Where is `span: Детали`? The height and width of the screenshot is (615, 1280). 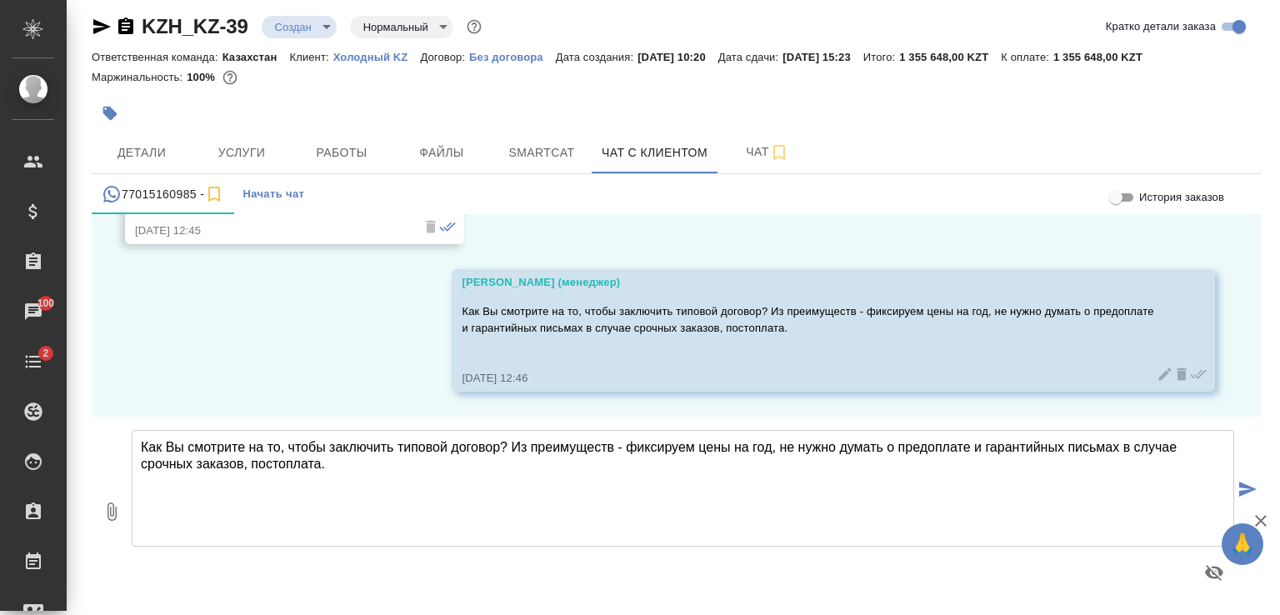 span: Детали is located at coordinates (142, 152).